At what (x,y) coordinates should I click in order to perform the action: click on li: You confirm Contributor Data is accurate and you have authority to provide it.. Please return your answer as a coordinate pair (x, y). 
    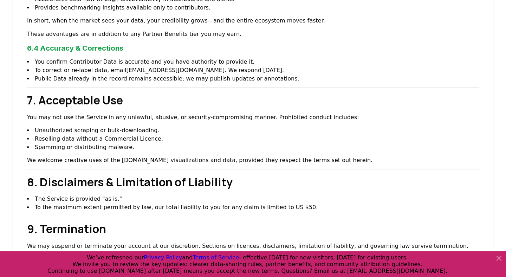
    Looking at the image, I should click on (253, 62).